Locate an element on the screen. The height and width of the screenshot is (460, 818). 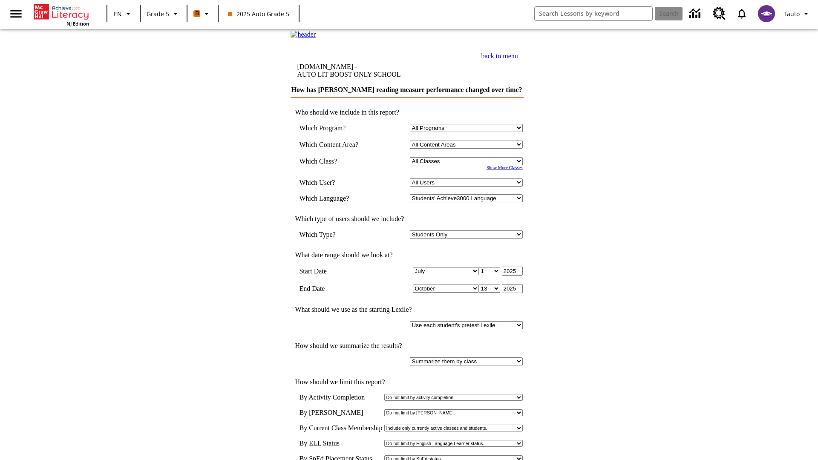
td: Which Type? is located at coordinates (337, 234).